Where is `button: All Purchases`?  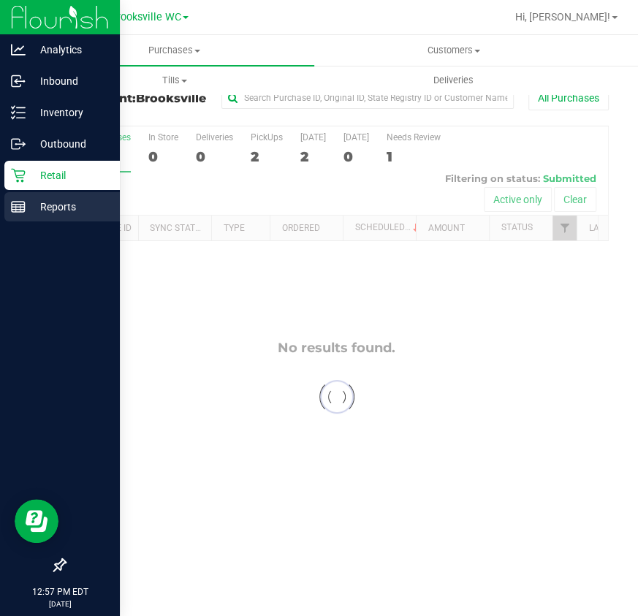 button: All Purchases is located at coordinates (569, 98).